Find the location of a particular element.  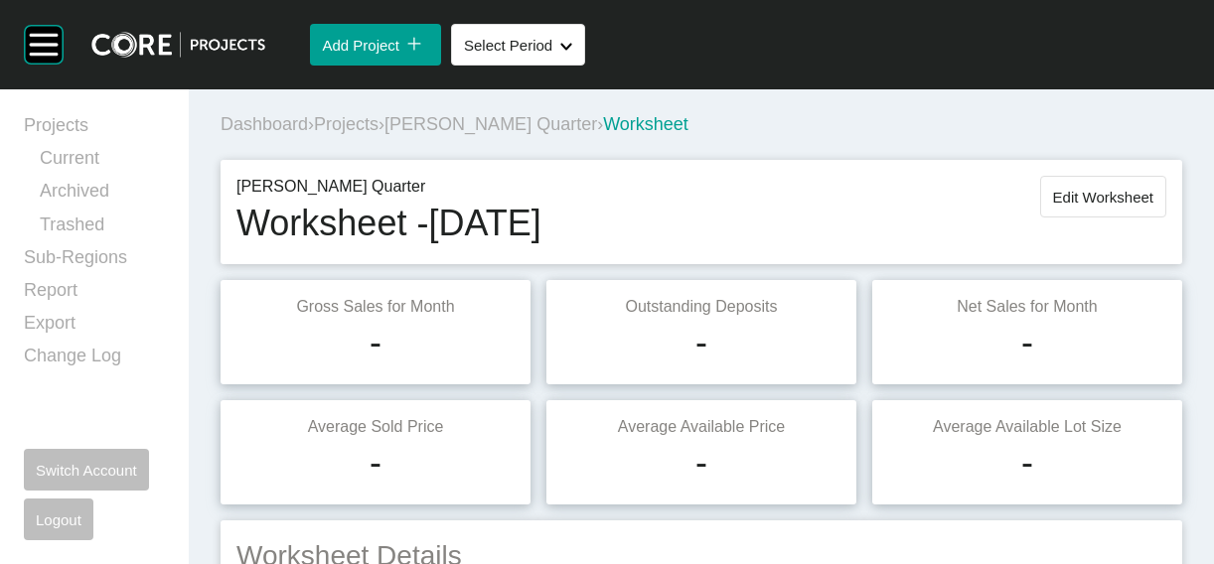

p: Average Sold Price is located at coordinates (376, 427).